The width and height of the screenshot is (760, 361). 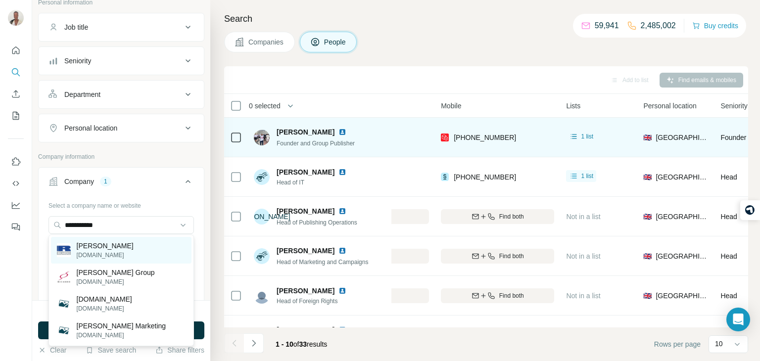 What do you see at coordinates (254, 344) in the screenshot?
I see `button: Navigate to next page` at bounding box center [254, 344].